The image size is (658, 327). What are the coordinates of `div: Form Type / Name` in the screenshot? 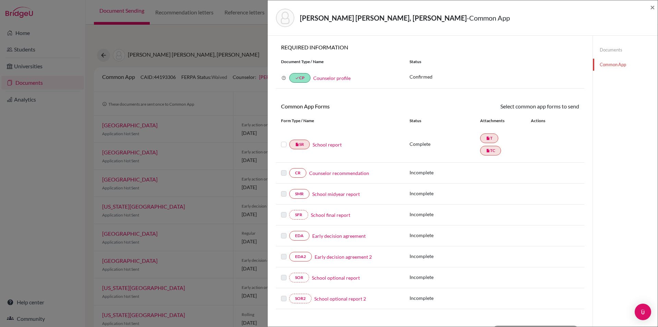 It's located at (340, 121).